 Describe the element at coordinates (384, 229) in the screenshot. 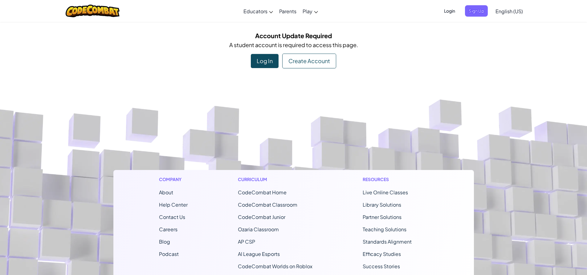

I see `a: Teaching Solutions` at that location.